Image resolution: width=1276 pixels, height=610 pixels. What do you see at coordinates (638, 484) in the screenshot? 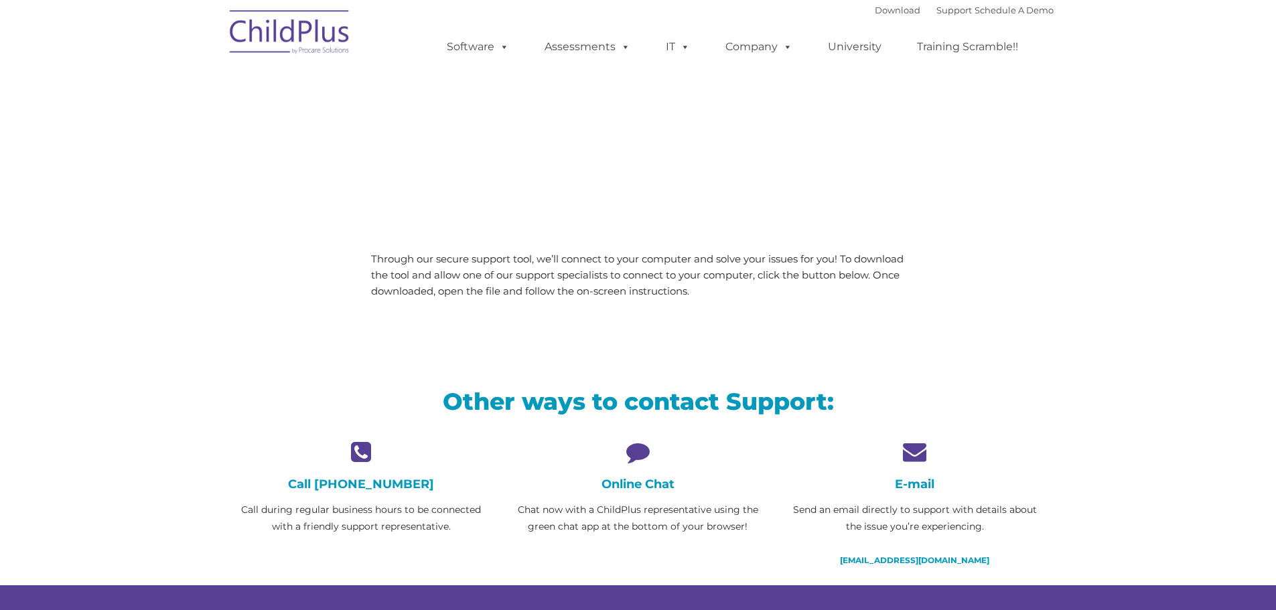
I see `h4: Online Chat` at bounding box center [638, 484].